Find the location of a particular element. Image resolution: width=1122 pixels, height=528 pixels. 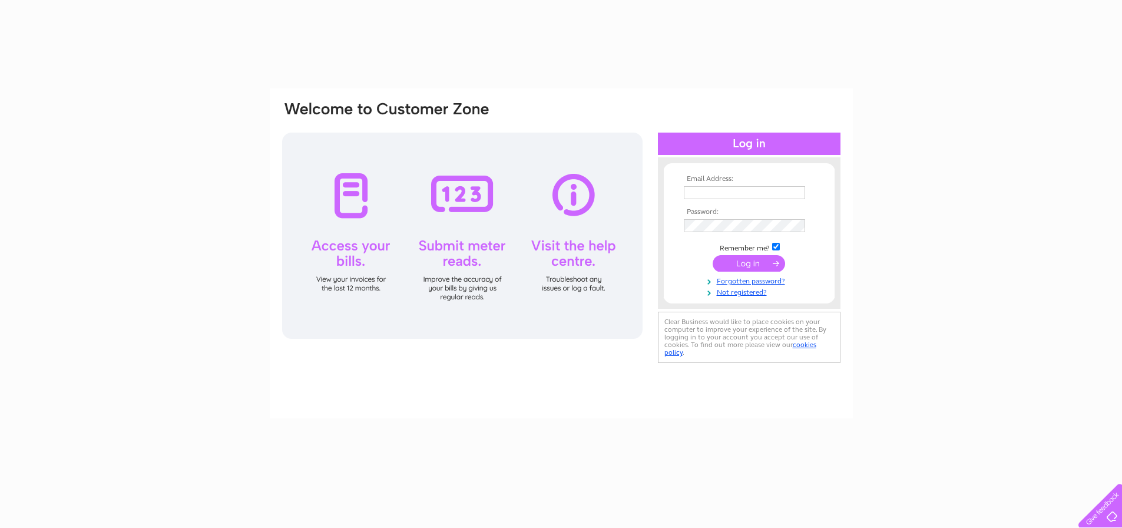

input: Submit is located at coordinates (749, 263).